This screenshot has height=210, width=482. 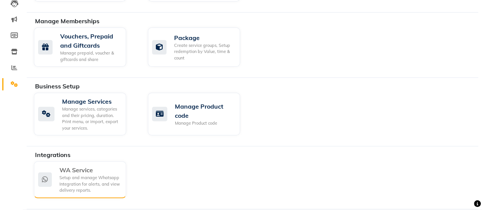 What do you see at coordinates (91, 101) in the screenshot?
I see `div: Manage Services` at bounding box center [91, 101].